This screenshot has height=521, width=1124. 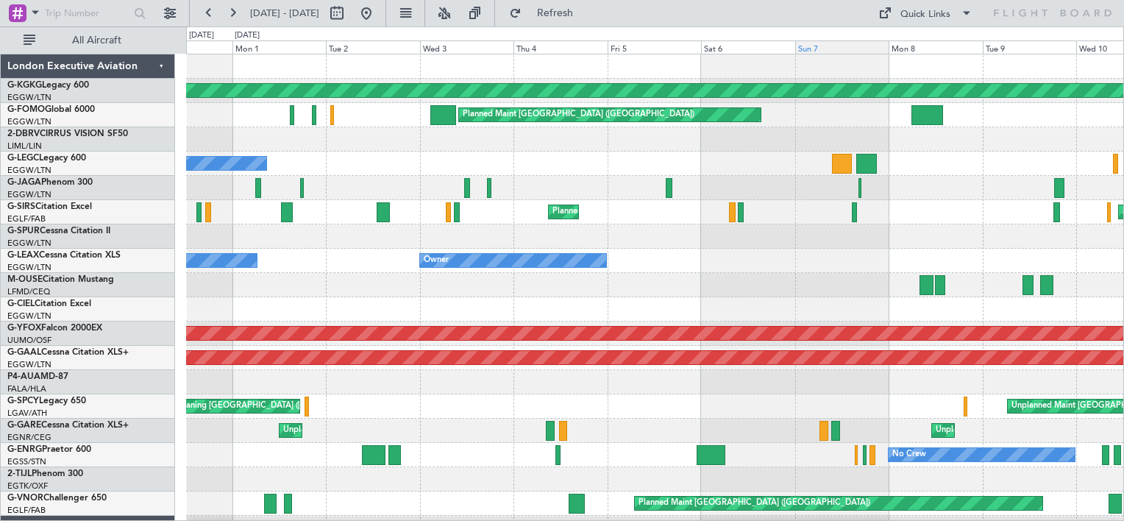 I want to click on a: 2-TIJLPhenom 300, so click(x=45, y=474).